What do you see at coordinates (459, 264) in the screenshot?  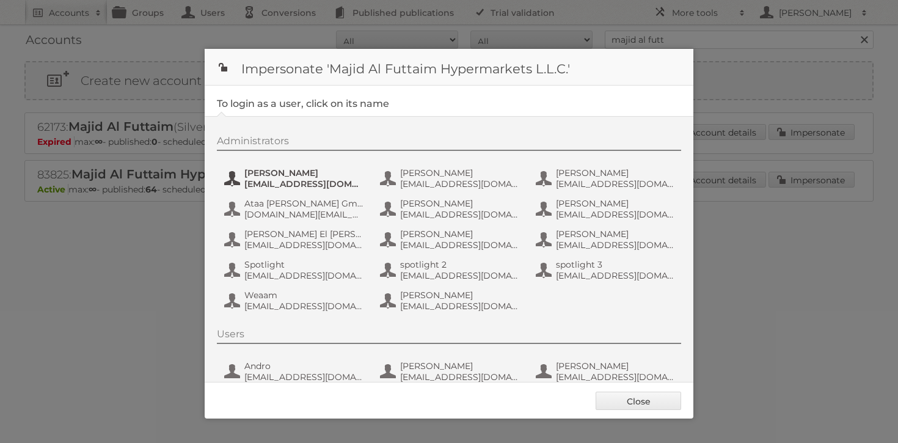 I see `span: spotlight 2` at bounding box center [459, 264].